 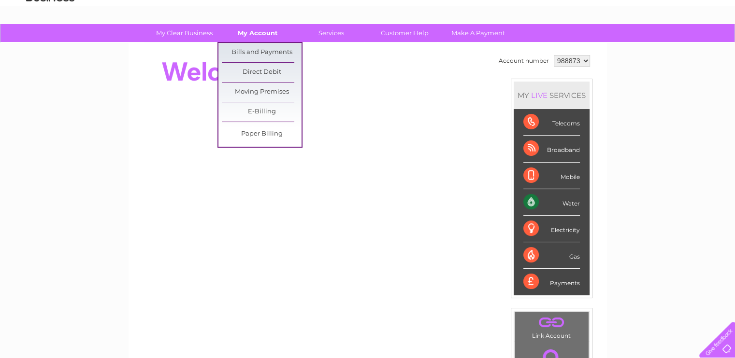 What do you see at coordinates (539, 95) in the screenshot?
I see `div: LIVE` at bounding box center [539, 95].